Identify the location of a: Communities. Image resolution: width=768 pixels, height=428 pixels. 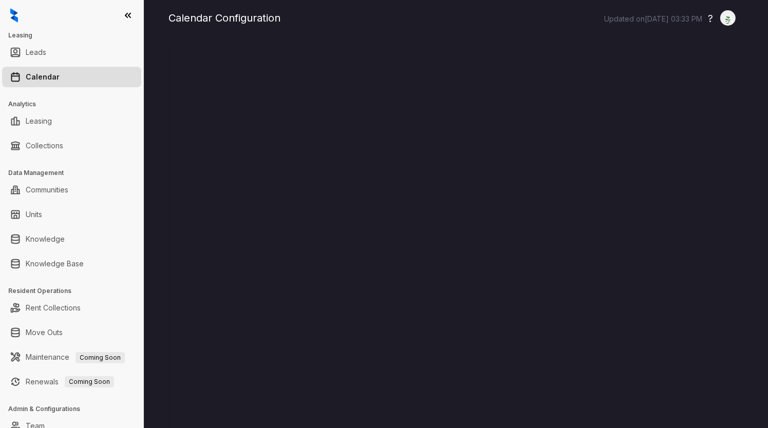
(47, 190).